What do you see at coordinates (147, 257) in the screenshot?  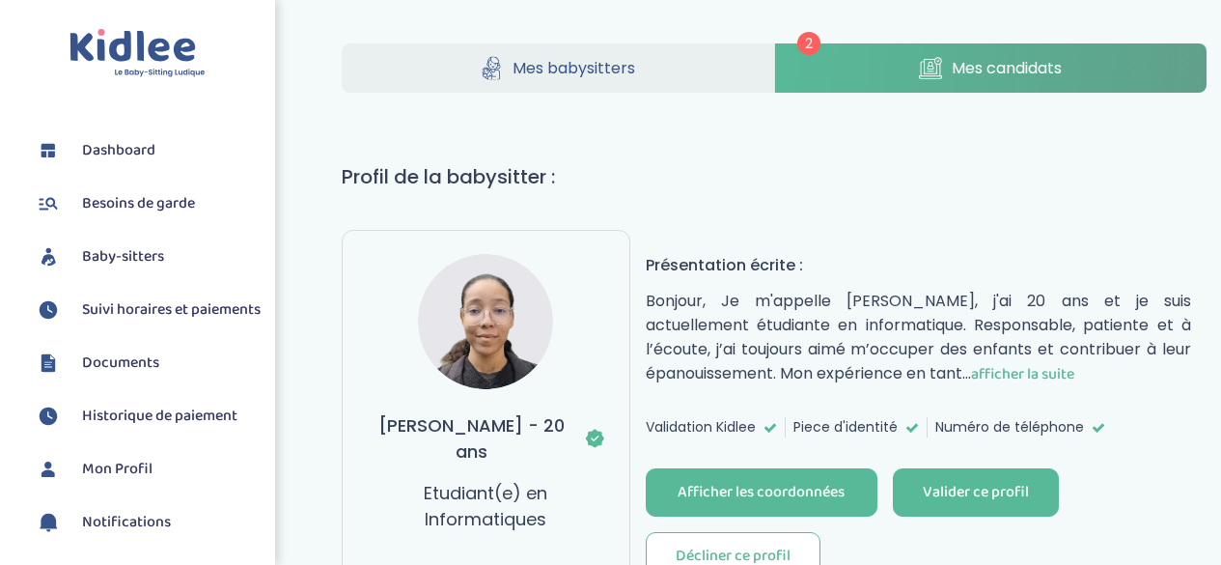 I see `a: Baby-sitters` at bounding box center [147, 257].